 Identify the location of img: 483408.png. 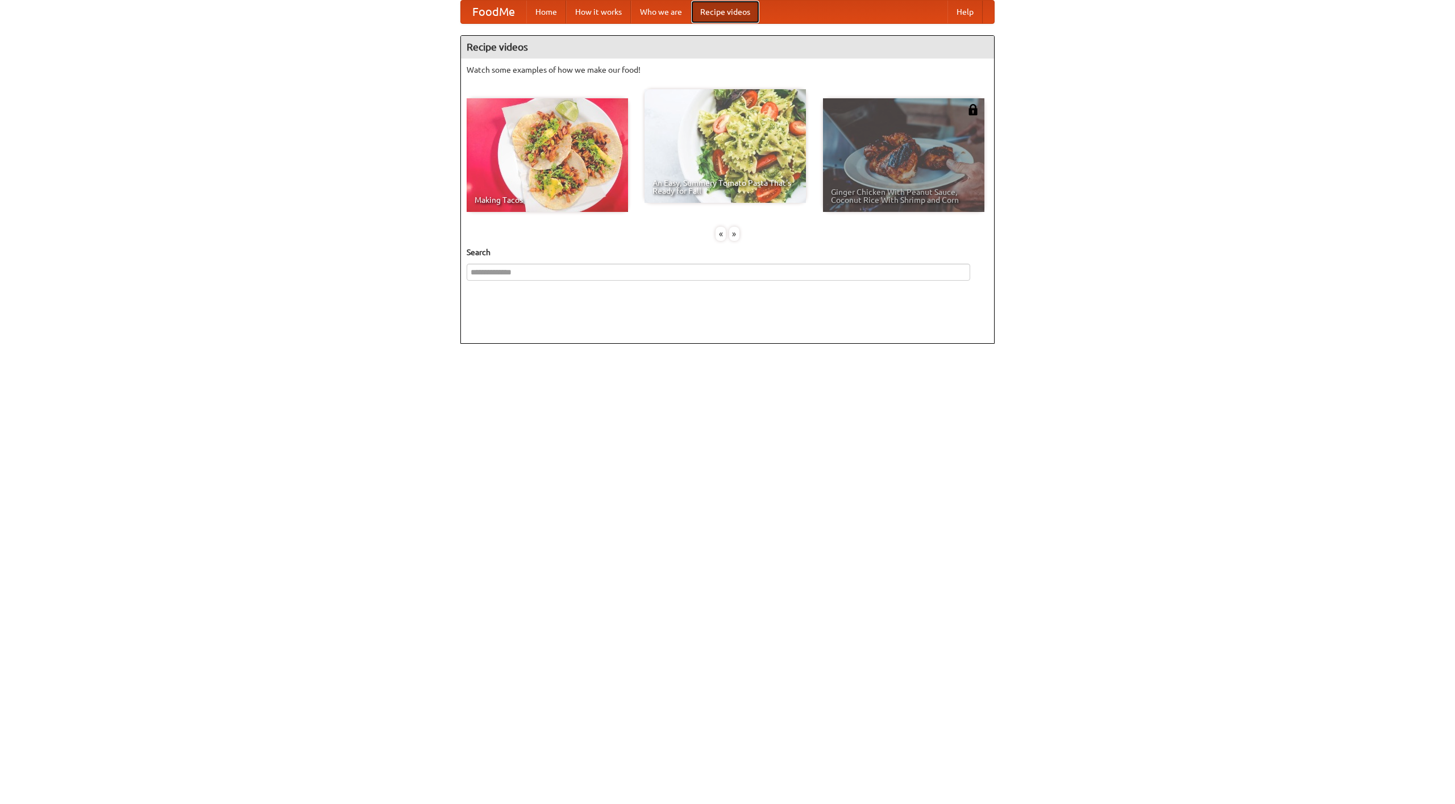
(973, 110).